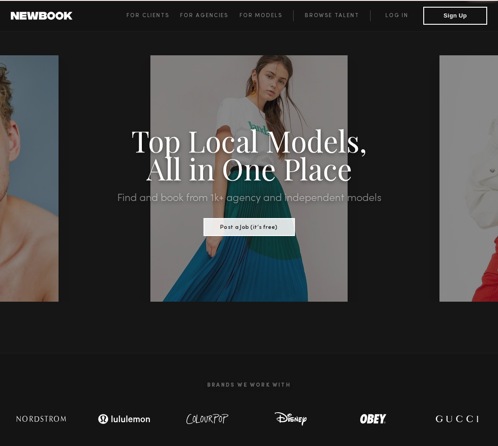 The width and height of the screenshot is (498, 446). I want to click on a: Browse Talent, so click(331, 16).